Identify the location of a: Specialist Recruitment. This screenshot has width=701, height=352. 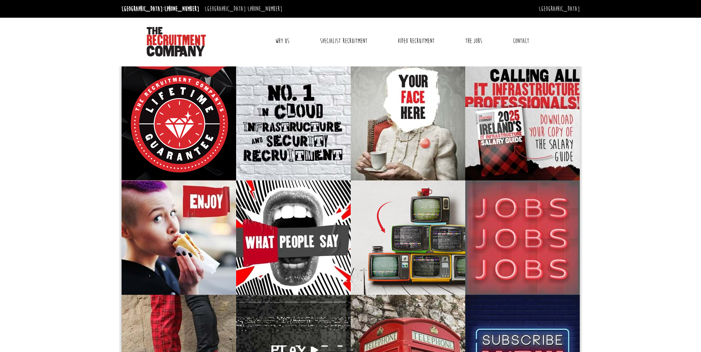
(343, 41).